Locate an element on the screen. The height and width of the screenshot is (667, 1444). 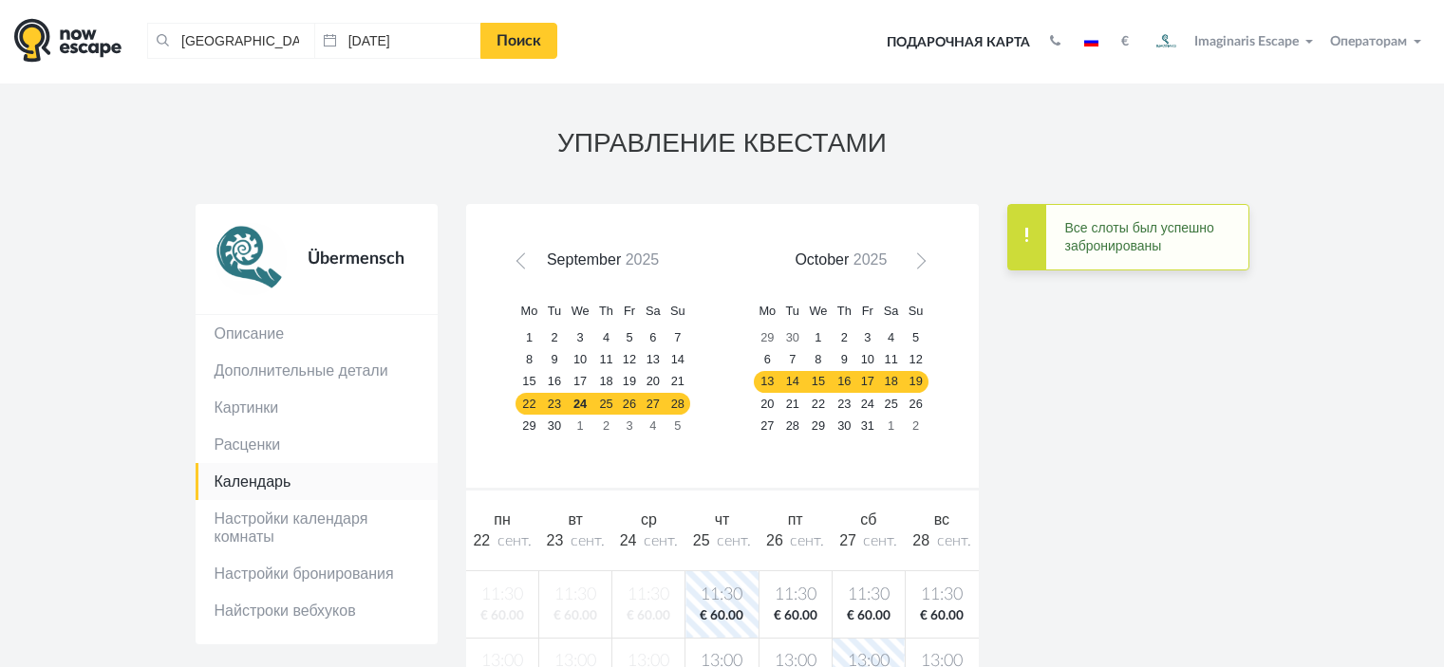
a: Поиск is located at coordinates (518, 41).